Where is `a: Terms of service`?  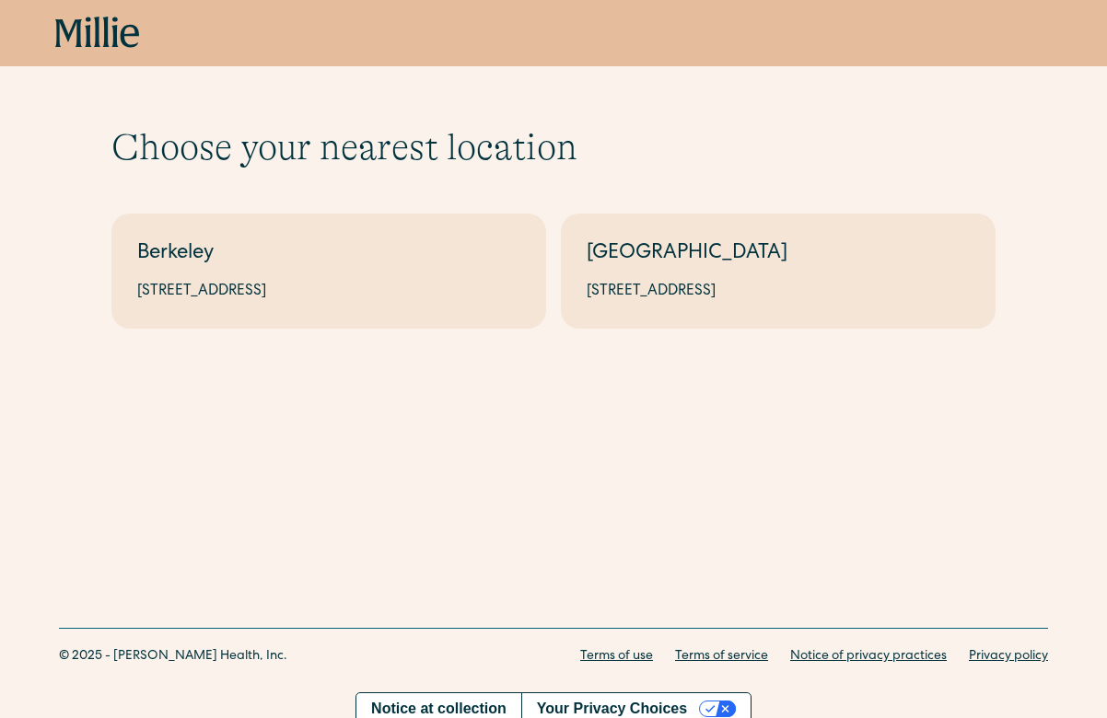 a: Terms of service is located at coordinates (721, 657).